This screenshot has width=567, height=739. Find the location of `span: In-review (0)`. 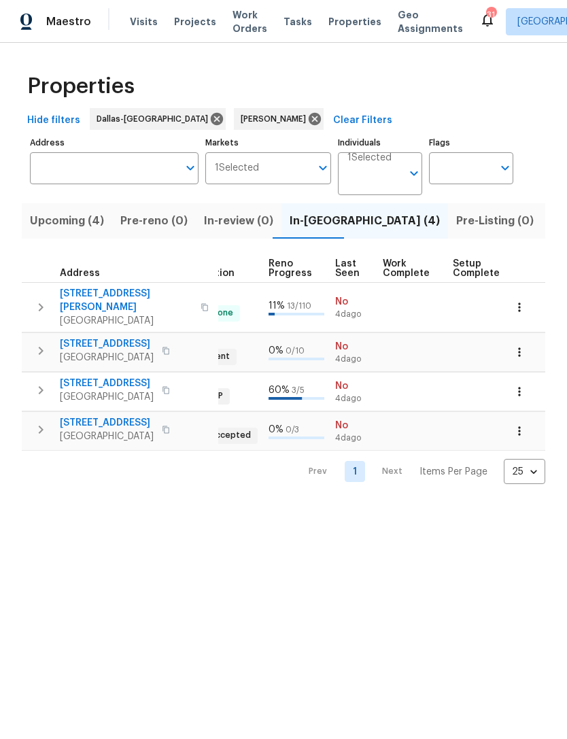

span: In-review (0) is located at coordinates (239, 221).